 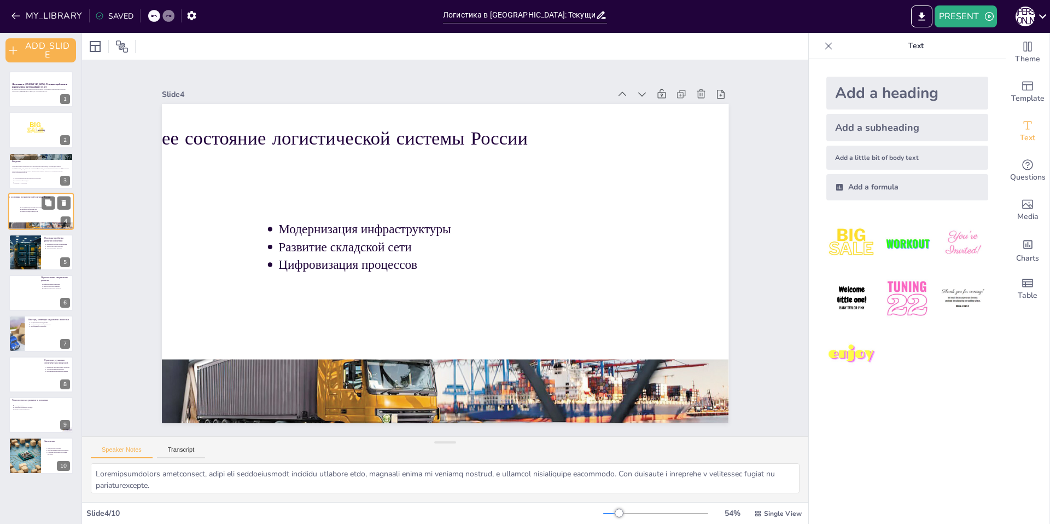 What do you see at coordinates (1028, 92) in the screenshot?
I see `div: Add ready made slides` at bounding box center [1028, 92].